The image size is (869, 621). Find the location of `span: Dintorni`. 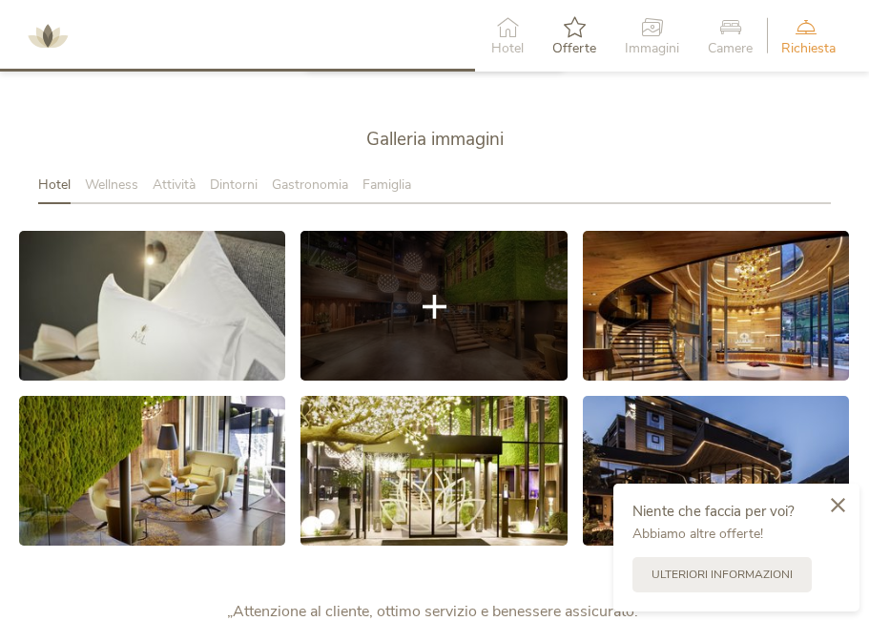

span: Dintorni is located at coordinates (234, 184).